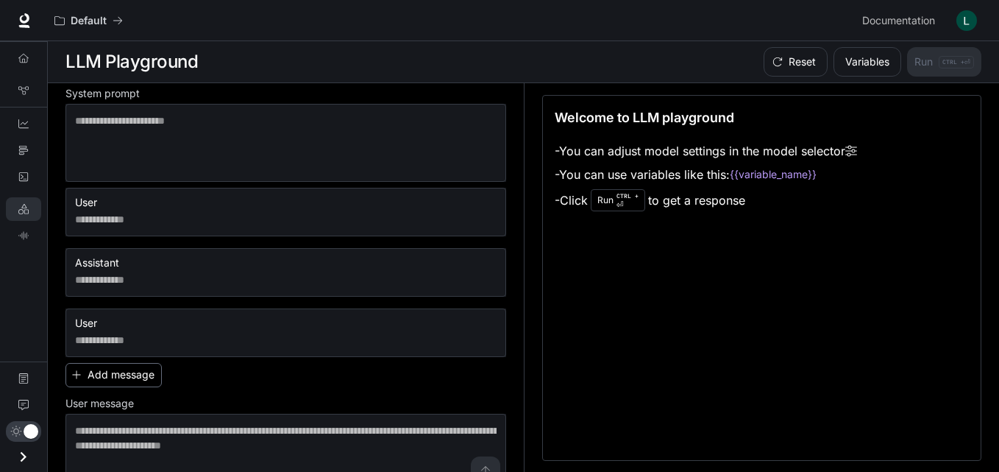 The width and height of the screenshot is (999, 472). Describe the element at coordinates (24, 236) in the screenshot. I see `a: TTS Playground` at that location.